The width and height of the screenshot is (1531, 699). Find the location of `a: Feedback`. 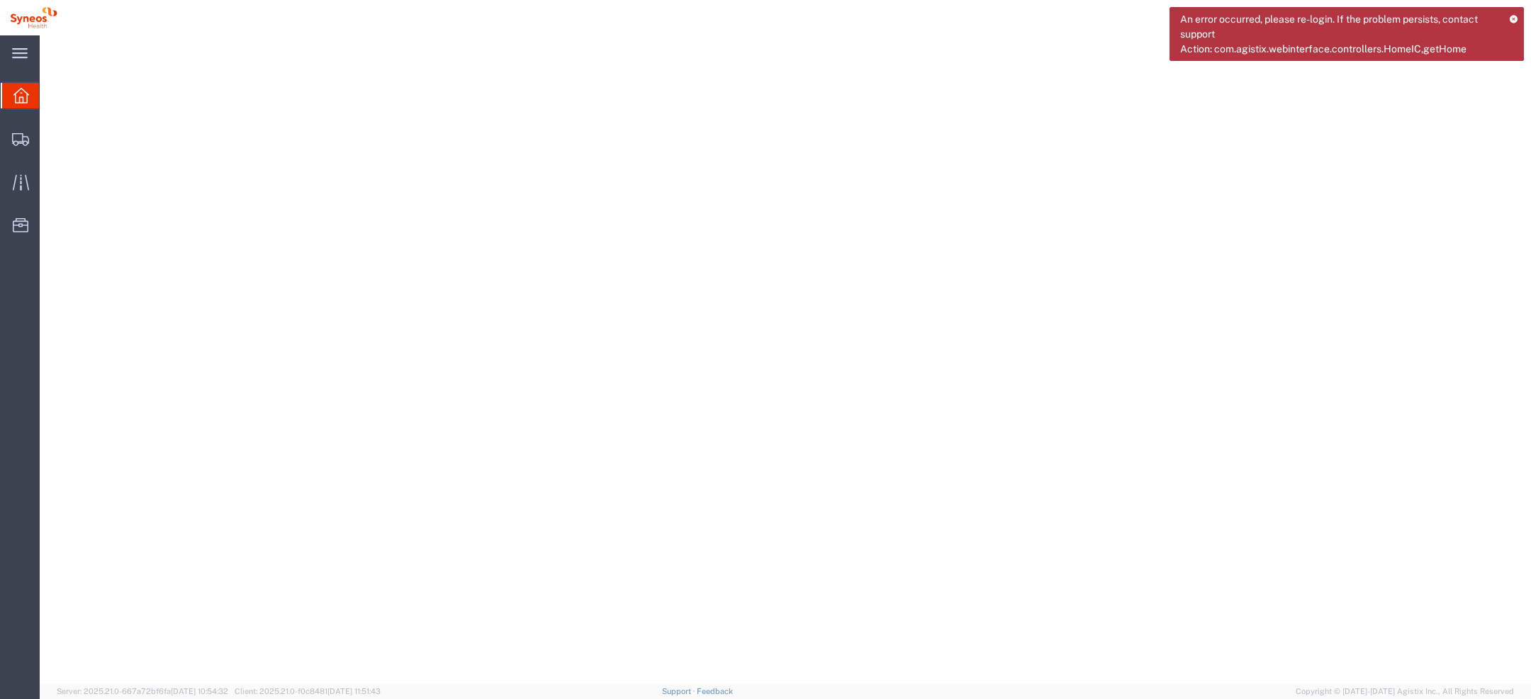

a: Feedback is located at coordinates (714, 692).